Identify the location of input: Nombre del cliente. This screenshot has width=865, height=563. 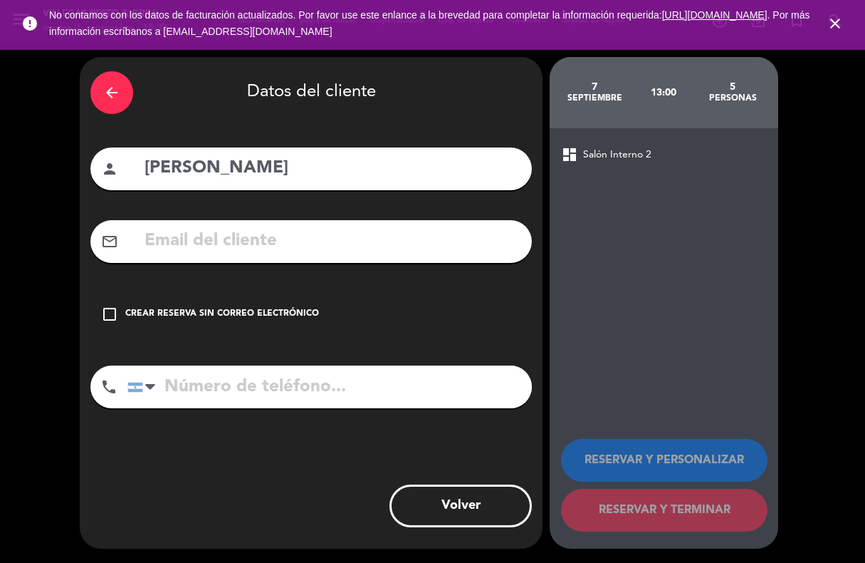
(332, 168).